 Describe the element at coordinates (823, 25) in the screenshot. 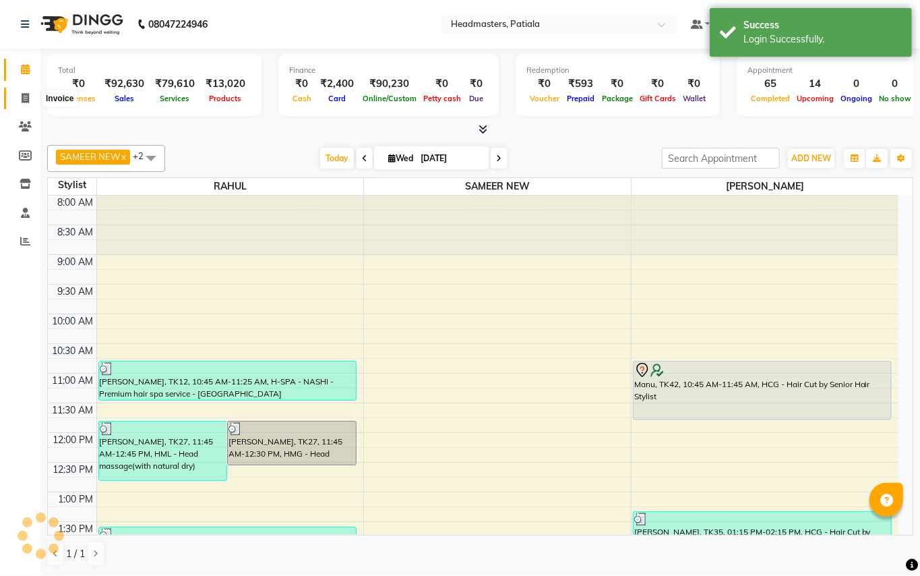

I see `div: Success` at that location.